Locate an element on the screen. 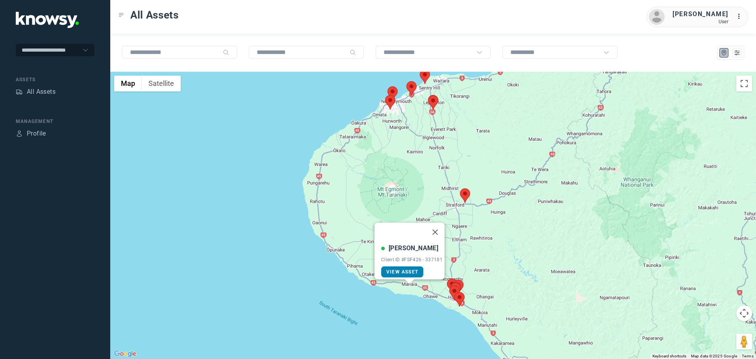 The height and width of the screenshot is (359, 756). button: Show street map is located at coordinates (128, 83).